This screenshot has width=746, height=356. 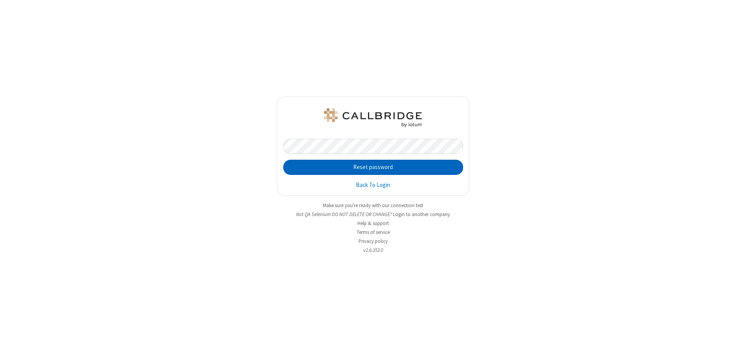 I want to click on a: Back To Login, so click(x=373, y=185).